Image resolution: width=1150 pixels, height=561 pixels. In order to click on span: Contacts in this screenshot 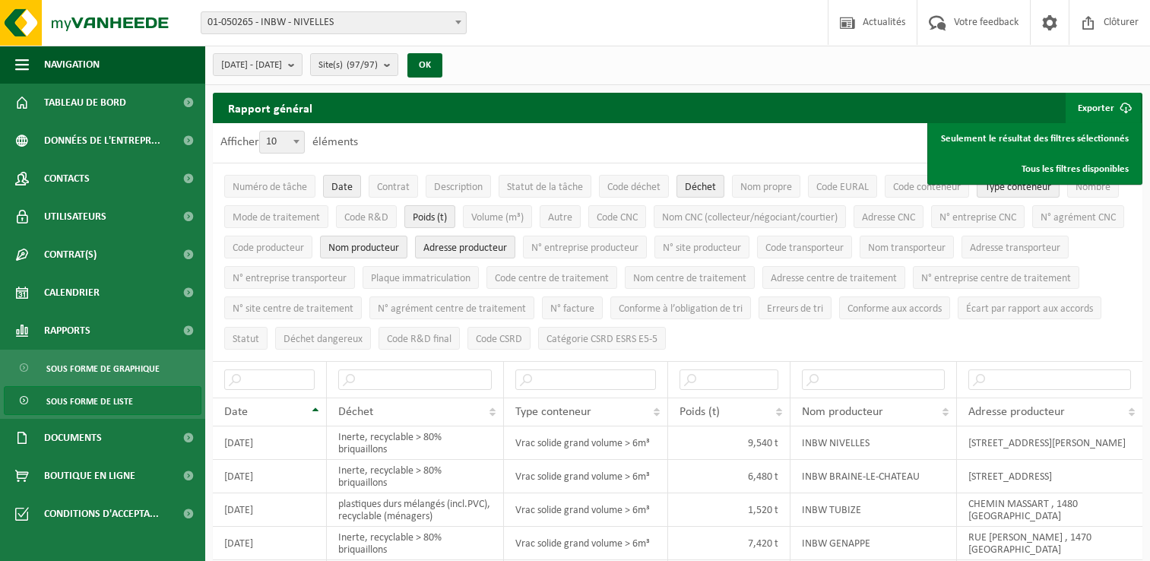, I will do `click(67, 179)`.